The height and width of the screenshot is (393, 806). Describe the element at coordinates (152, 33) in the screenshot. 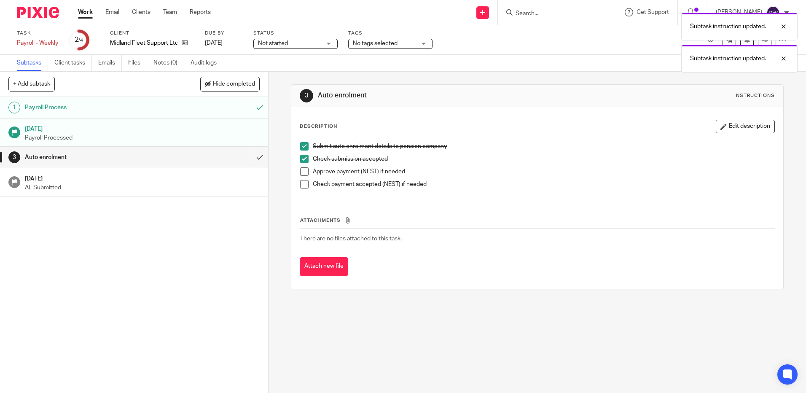

I see `label: Client` at that location.